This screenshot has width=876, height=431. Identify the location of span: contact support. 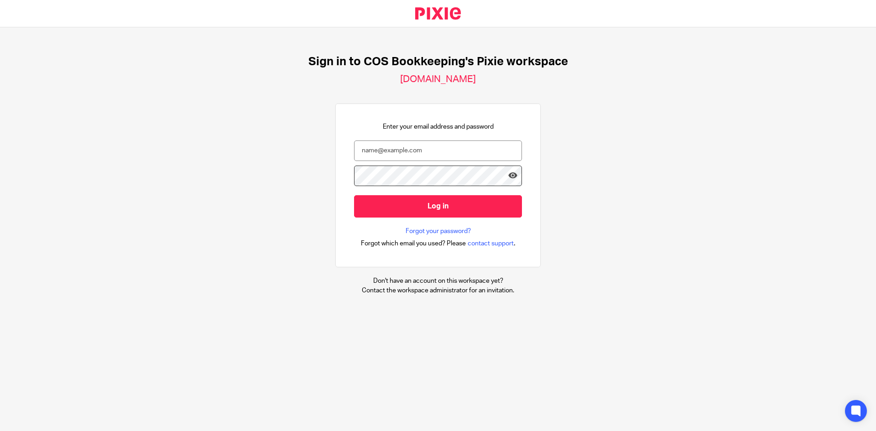
(490, 244).